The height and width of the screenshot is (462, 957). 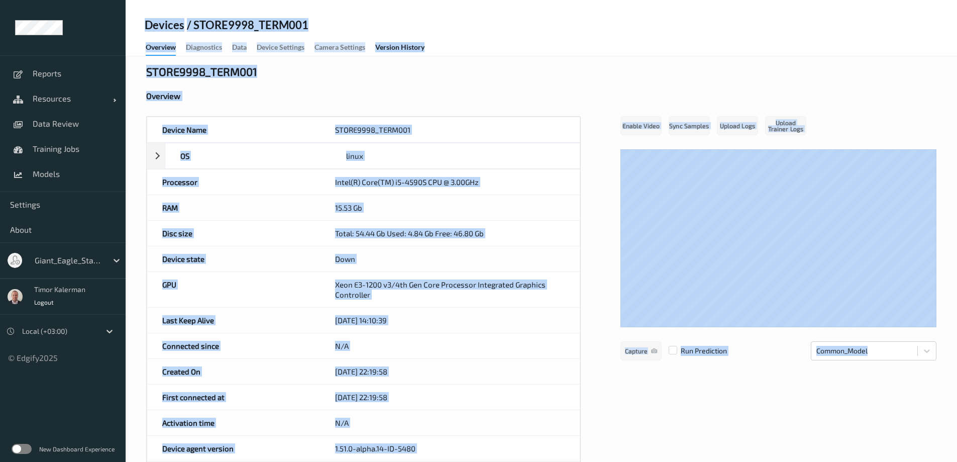 What do you see at coordinates (248, 156) in the screenshot?
I see `div: OS` at bounding box center [248, 156].